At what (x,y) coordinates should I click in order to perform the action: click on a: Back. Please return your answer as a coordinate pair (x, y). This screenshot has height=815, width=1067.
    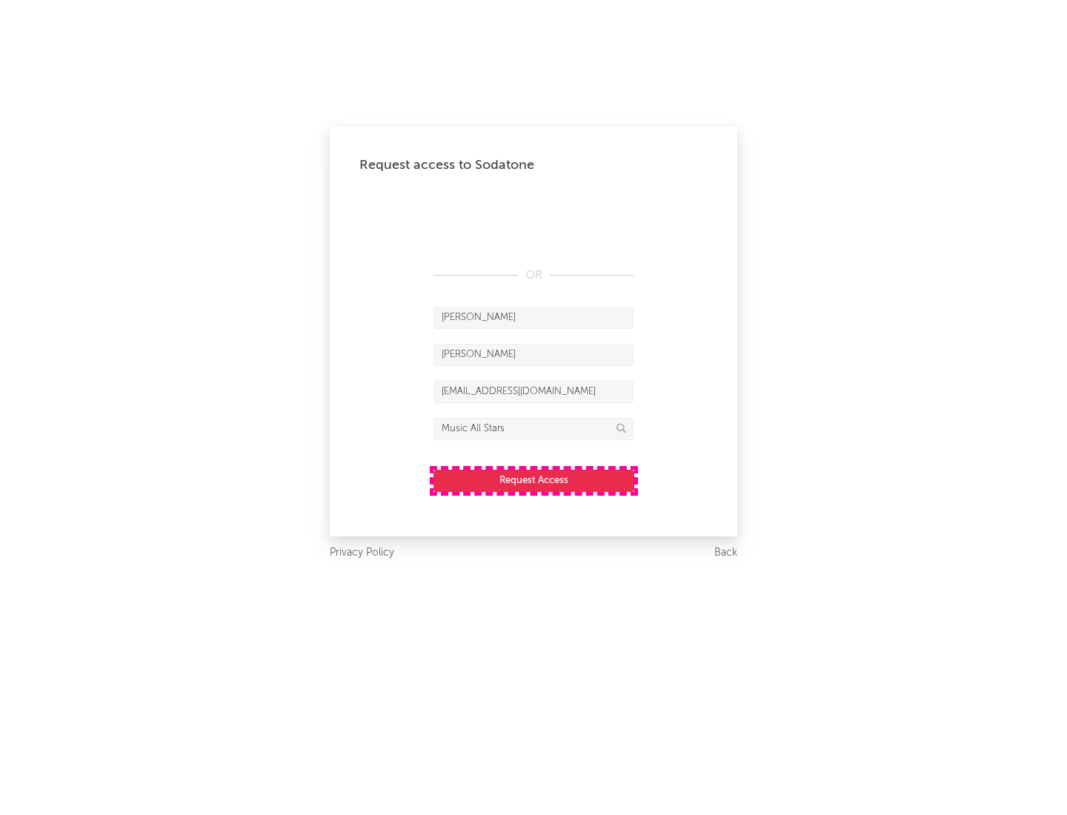
    Looking at the image, I should click on (725, 553).